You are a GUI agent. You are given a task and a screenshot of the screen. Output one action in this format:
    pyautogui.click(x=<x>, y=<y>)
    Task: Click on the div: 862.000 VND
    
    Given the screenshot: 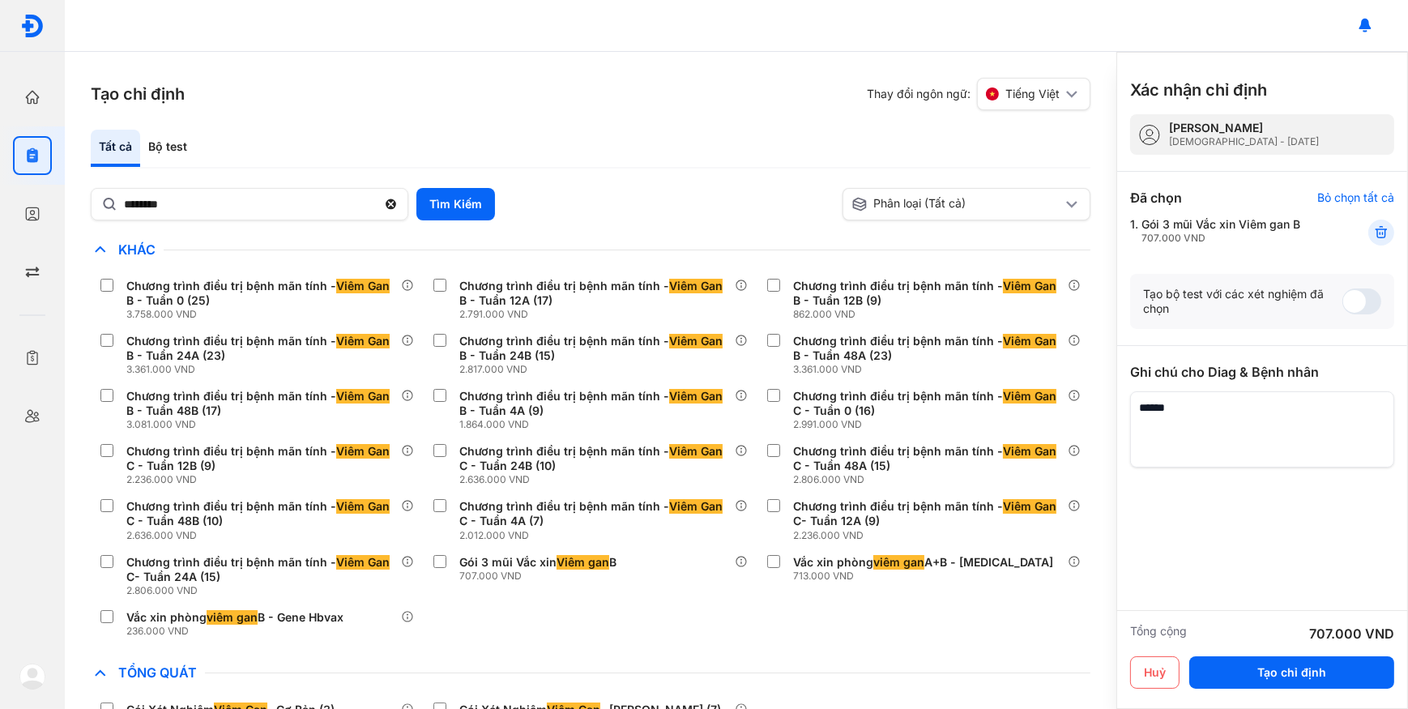 What is the action you would take?
    pyautogui.click(x=930, y=314)
    